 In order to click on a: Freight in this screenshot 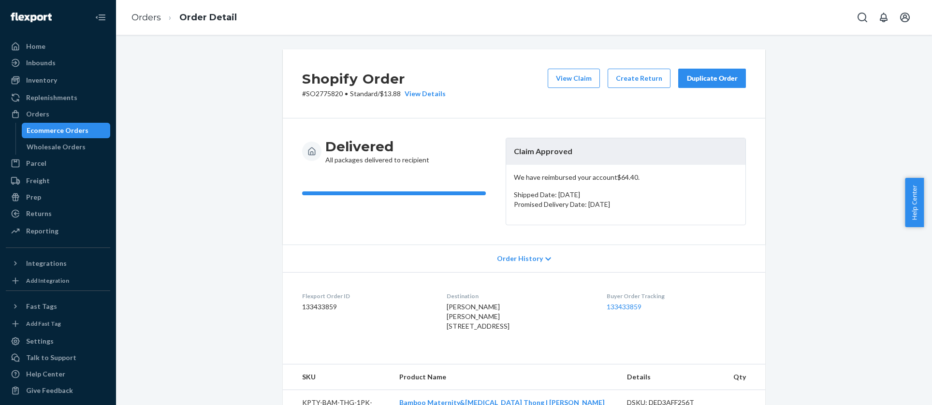, I will do `click(58, 181)`.